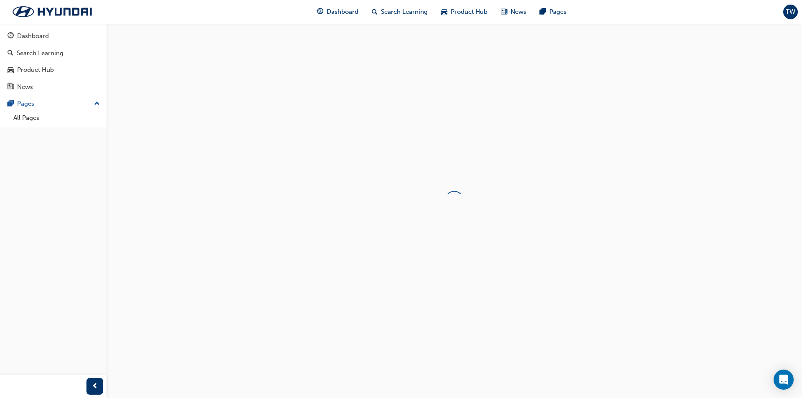  I want to click on div: Open Intercom Messenger, so click(784, 380).